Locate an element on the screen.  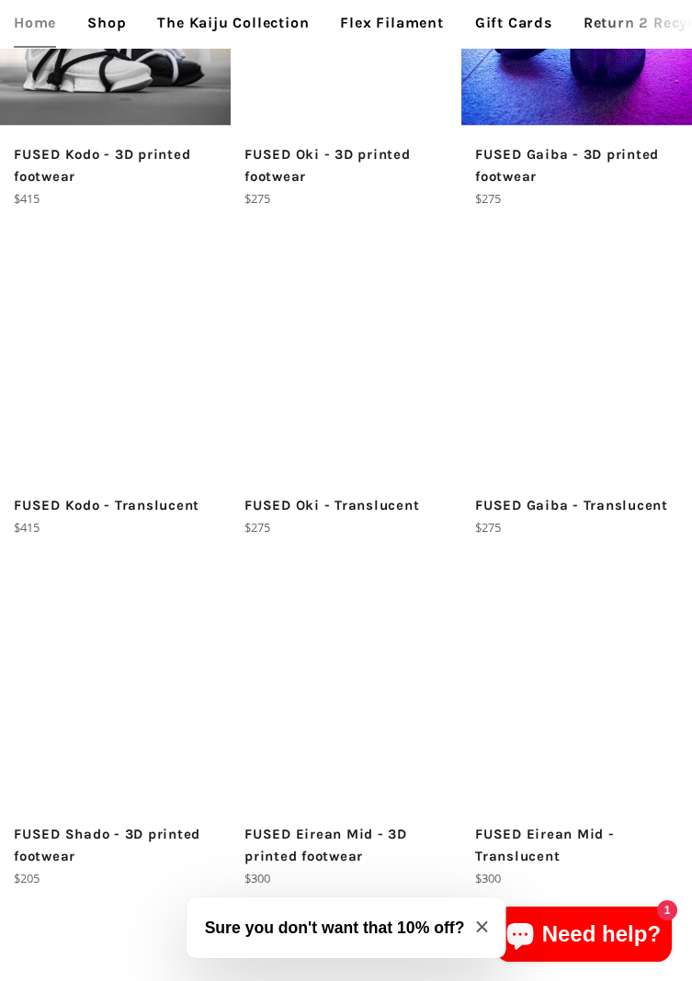
p: $205 is located at coordinates (115, 878).